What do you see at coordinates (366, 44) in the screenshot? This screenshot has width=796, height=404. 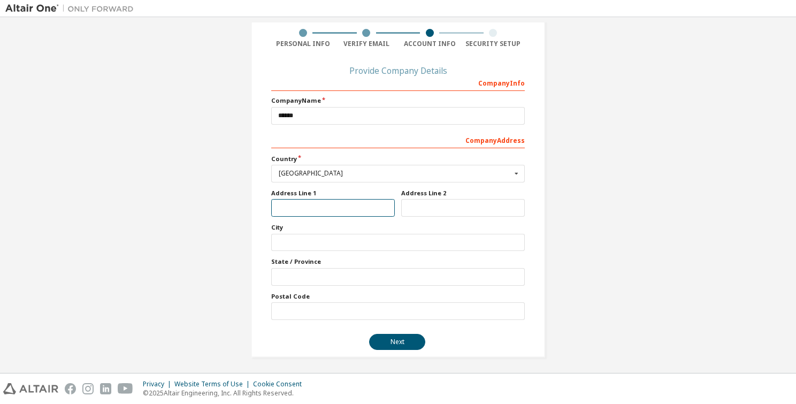 I see `div: Verify Email` at bounding box center [366, 44].